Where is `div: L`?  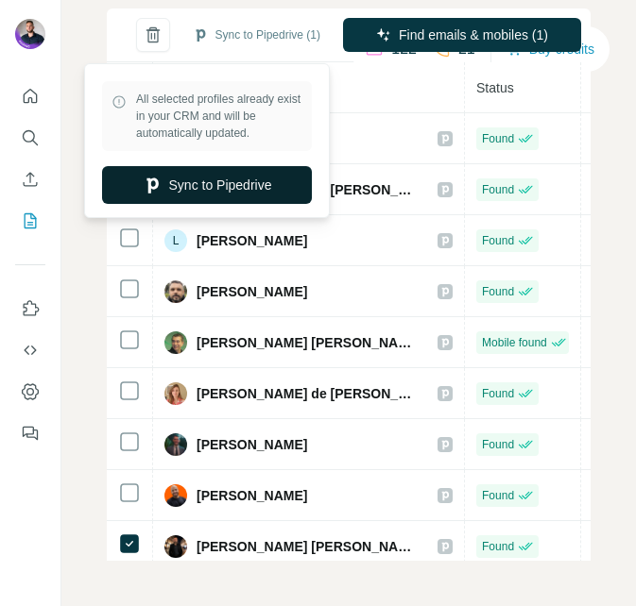 div: L is located at coordinates (176, 241).